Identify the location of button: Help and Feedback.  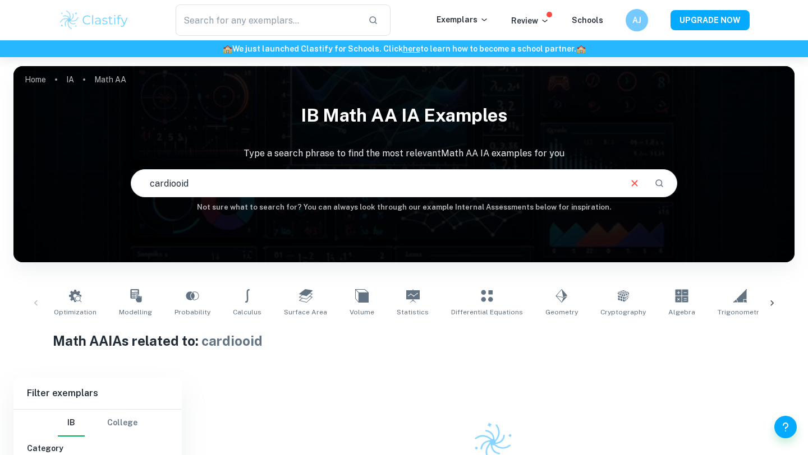
(785, 427).